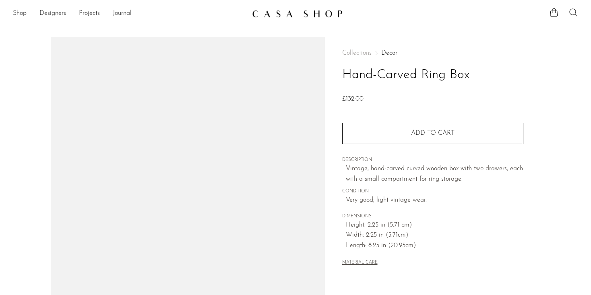  What do you see at coordinates (433, 192) in the screenshot?
I see `span: CONDITION` at bounding box center [433, 192].